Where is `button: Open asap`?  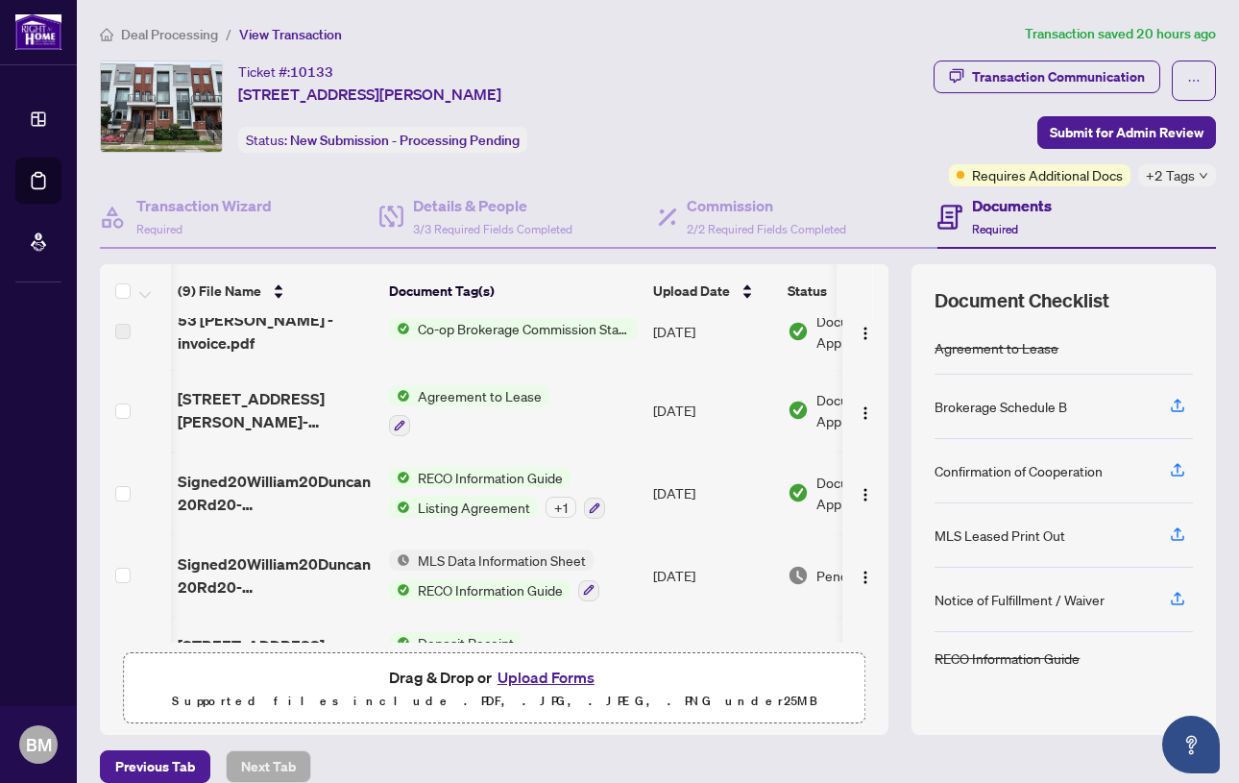
button: Open asap is located at coordinates (1191, 744).